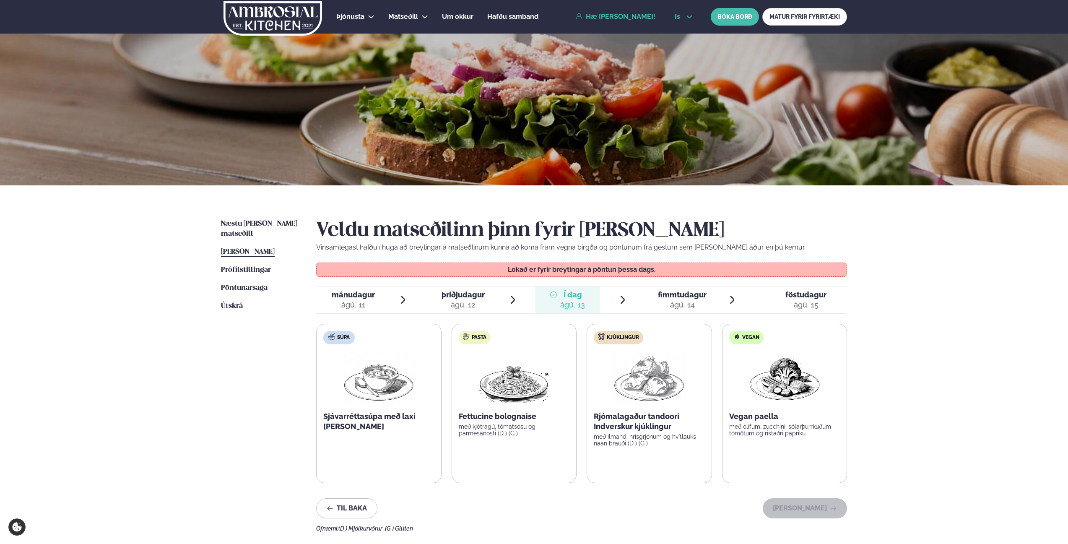 The height and width of the screenshot is (544, 1068). What do you see at coordinates (347, 508) in the screenshot?
I see `button: Til baka` at bounding box center [347, 508].